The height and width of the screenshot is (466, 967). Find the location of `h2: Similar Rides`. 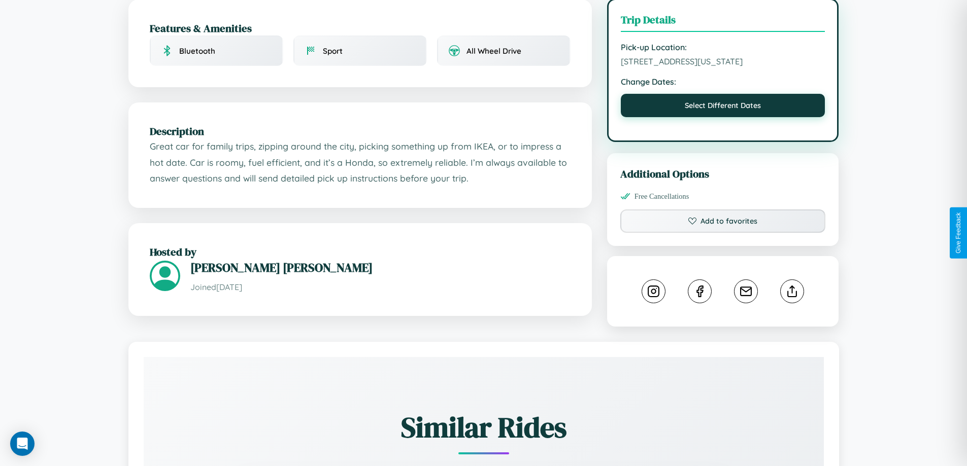

h2: Similar Rides is located at coordinates (484, 427).